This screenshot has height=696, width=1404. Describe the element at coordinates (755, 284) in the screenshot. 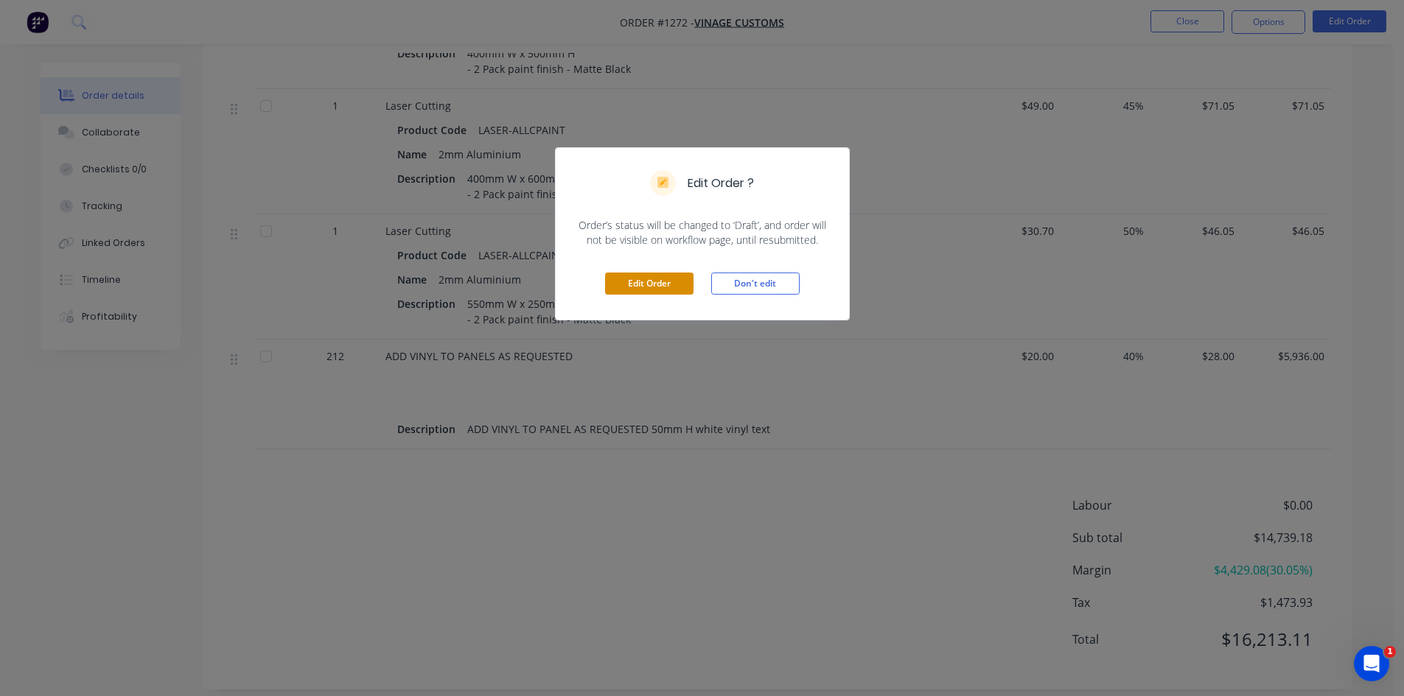

I see `button: Don't edit` at that location.